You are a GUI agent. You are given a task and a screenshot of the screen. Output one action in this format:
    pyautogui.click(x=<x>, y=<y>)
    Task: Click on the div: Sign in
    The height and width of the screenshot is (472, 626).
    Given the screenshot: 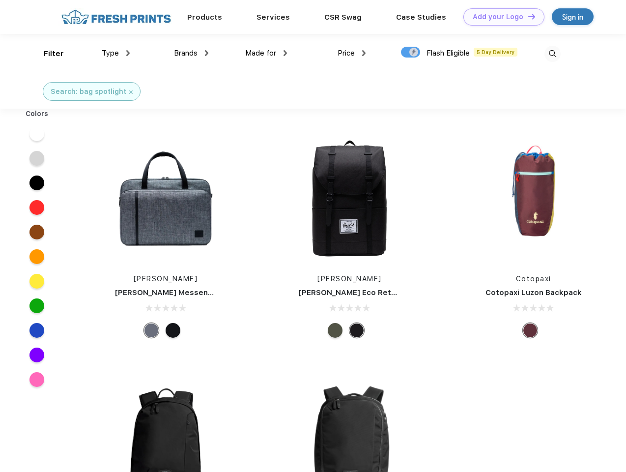 What is the action you would take?
    pyautogui.click(x=573, y=17)
    